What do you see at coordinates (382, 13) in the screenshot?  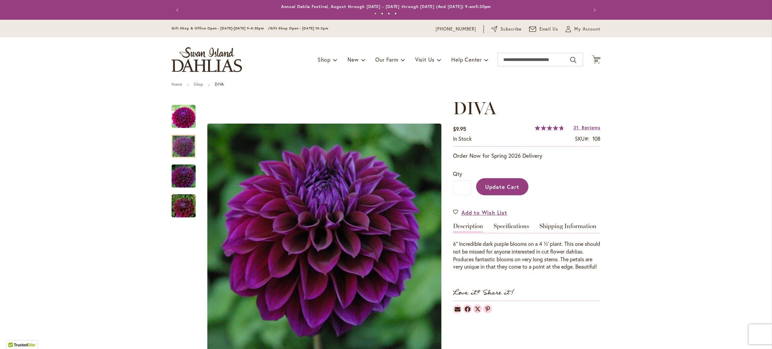 I see `button: 2 of 4` at bounding box center [382, 13].